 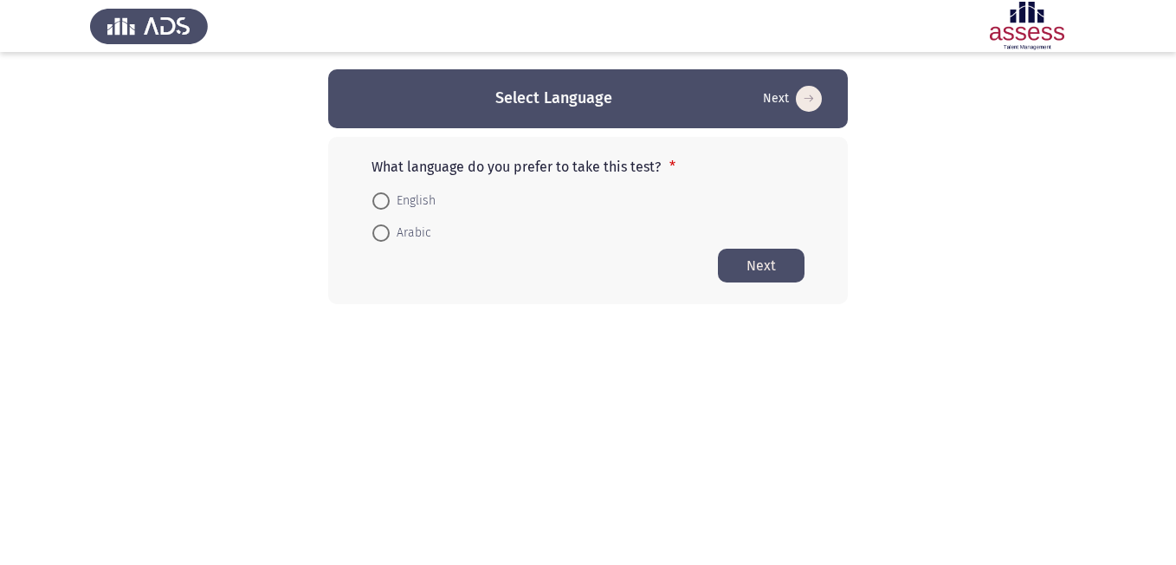 What do you see at coordinates (411, 233) in the screenshot?
I see `span: Arabic` at bounding box center [411, 233].